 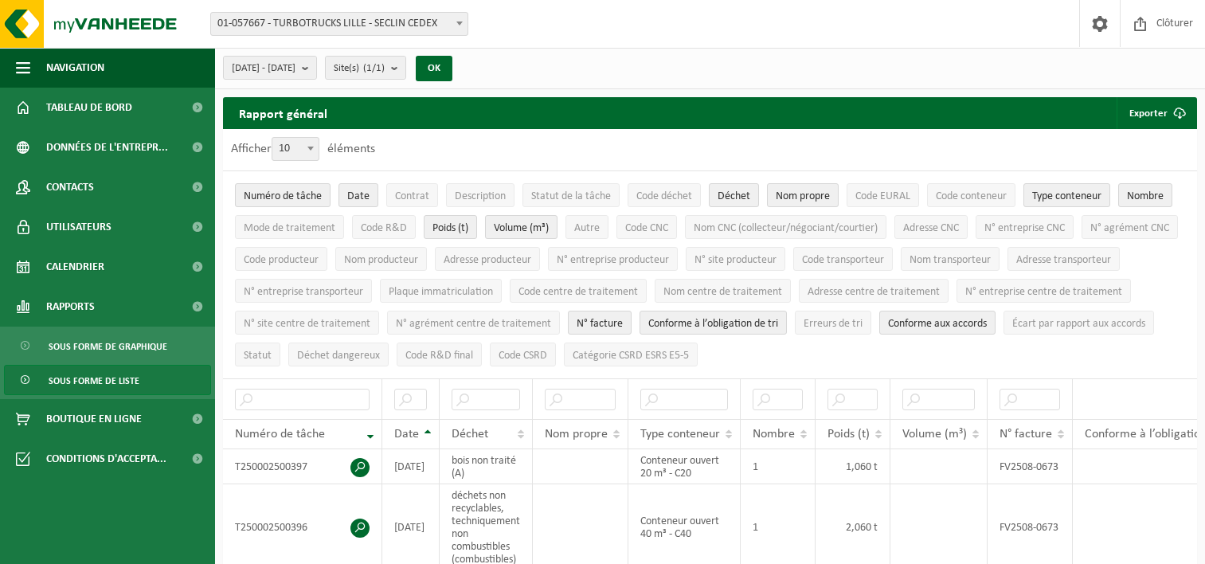 I want to click on button: Nom producteurNom producteur: Activate to sort, so click(x=381, y=259).